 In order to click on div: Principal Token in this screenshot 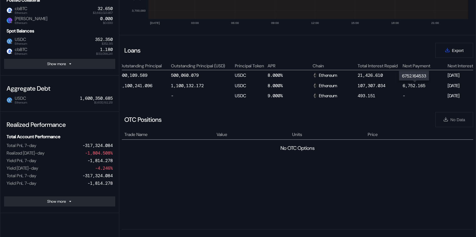, I will do `click(251, 66)`.